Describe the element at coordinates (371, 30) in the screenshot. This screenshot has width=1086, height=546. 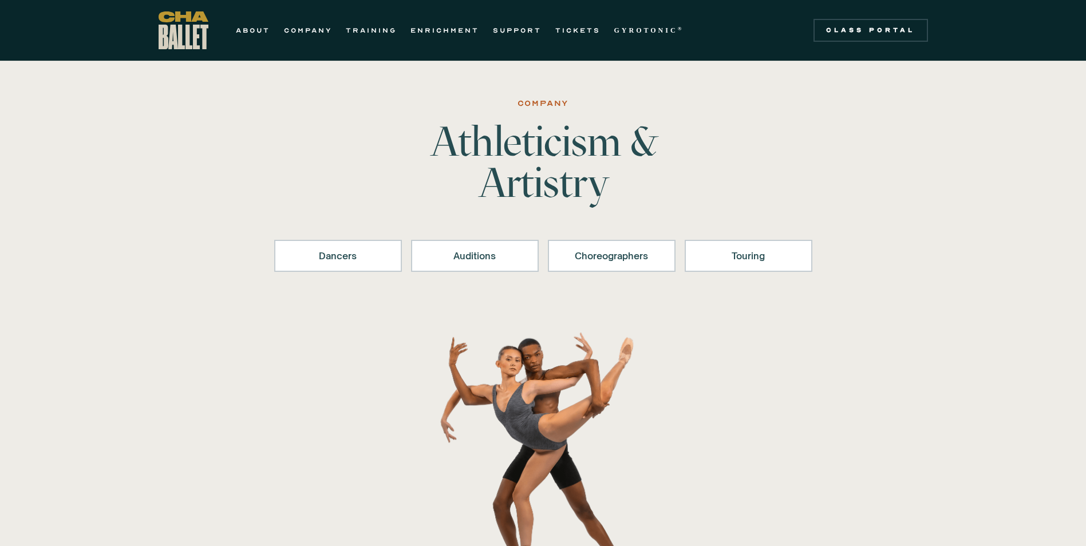
I see `a: TRAINING` at that location.